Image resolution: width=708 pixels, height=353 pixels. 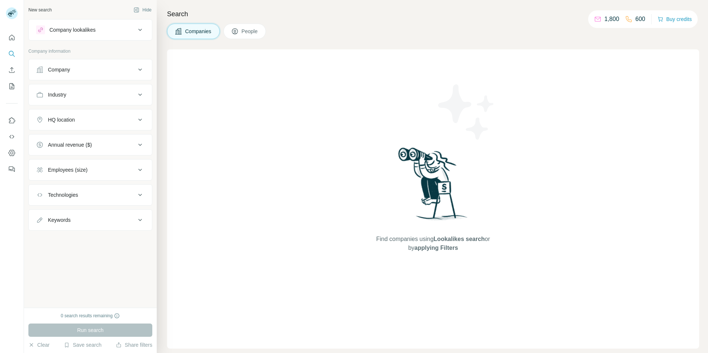 What do you see at coordinates (90, 51) in the screenshot?
I see `p: Company information` at bounding box center [90, 51].